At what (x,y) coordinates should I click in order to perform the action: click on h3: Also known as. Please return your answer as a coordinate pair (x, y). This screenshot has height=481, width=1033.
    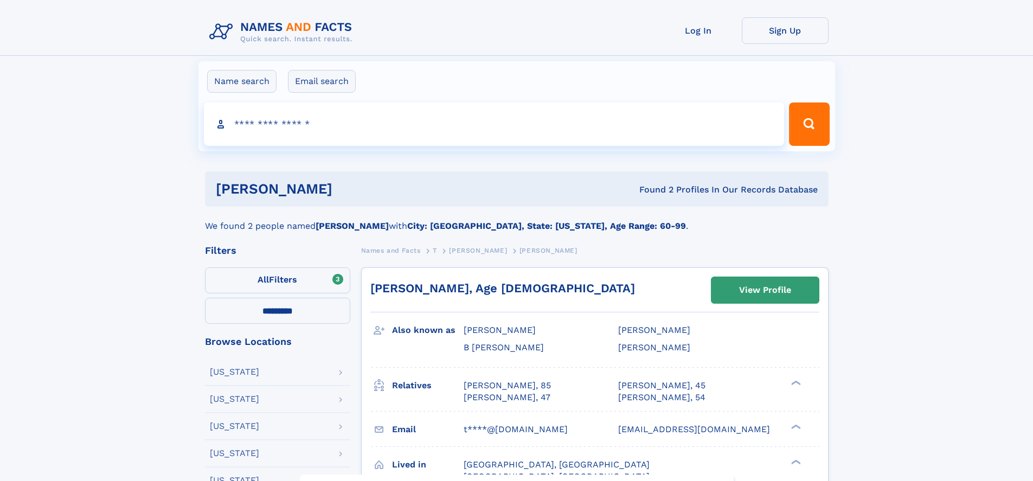
    Looking at the image, I should click on (428, 330).